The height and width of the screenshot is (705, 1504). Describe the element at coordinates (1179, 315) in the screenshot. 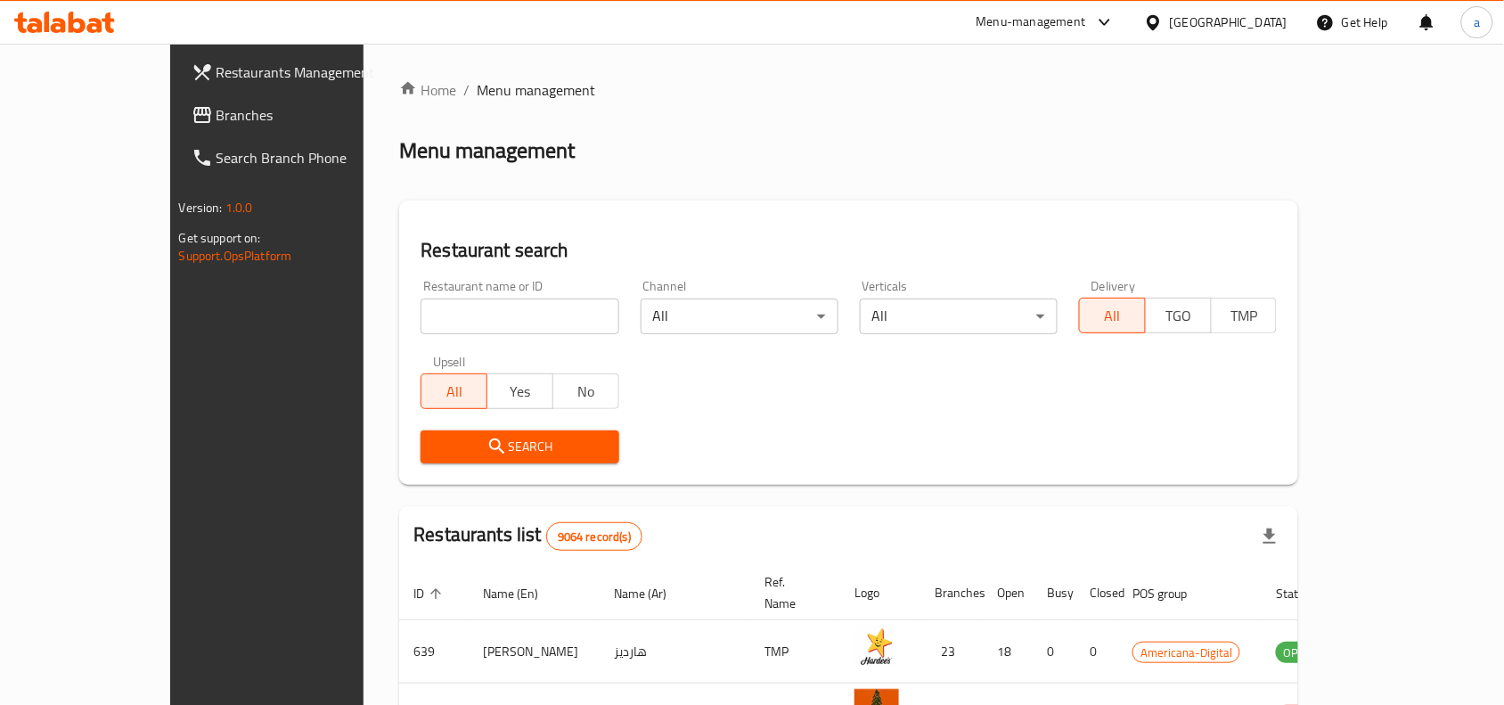

I see `span: TGO` at that location.